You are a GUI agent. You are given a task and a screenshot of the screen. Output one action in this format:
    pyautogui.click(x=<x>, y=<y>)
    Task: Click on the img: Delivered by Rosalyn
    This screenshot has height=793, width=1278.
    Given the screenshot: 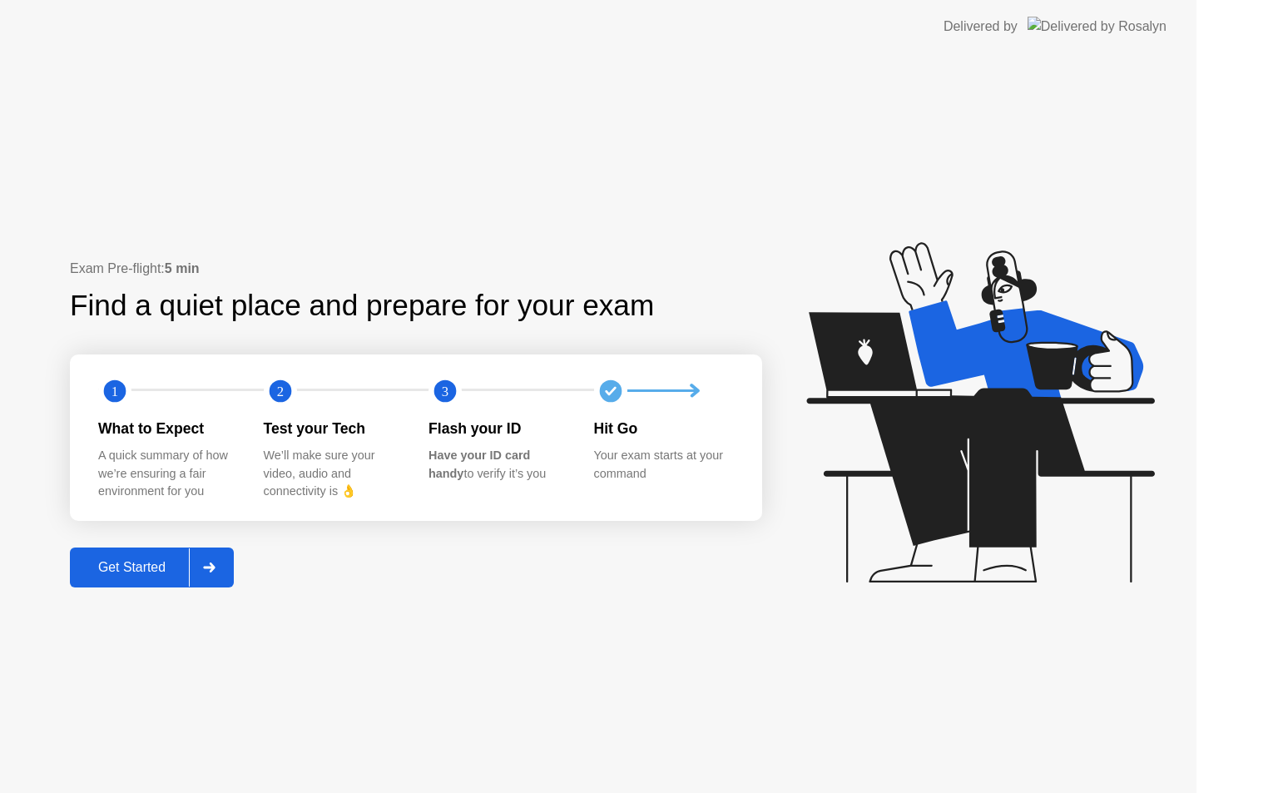 What is the action you would take?
    pyautogui.click(x=1096, y=26)
    